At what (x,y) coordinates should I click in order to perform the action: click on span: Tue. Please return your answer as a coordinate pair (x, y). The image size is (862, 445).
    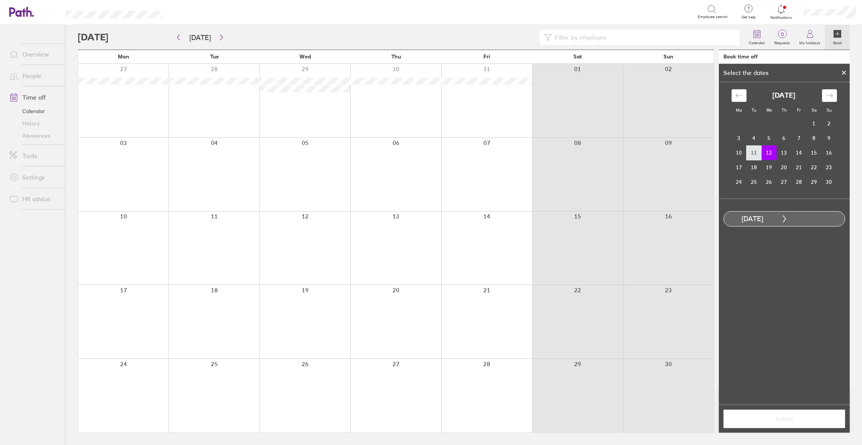
    Looking at the image, I should click on (214, 57).